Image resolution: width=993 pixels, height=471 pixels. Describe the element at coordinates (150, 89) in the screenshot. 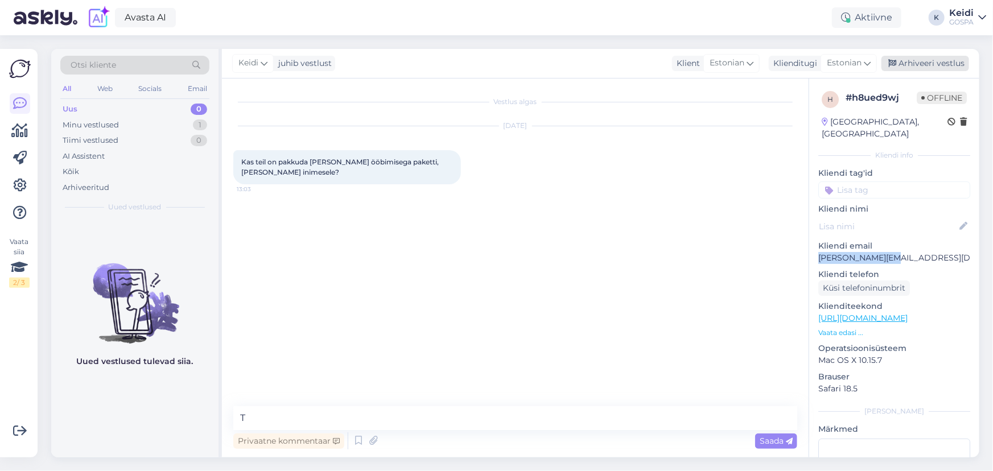

I see `div: Socials` at that location.